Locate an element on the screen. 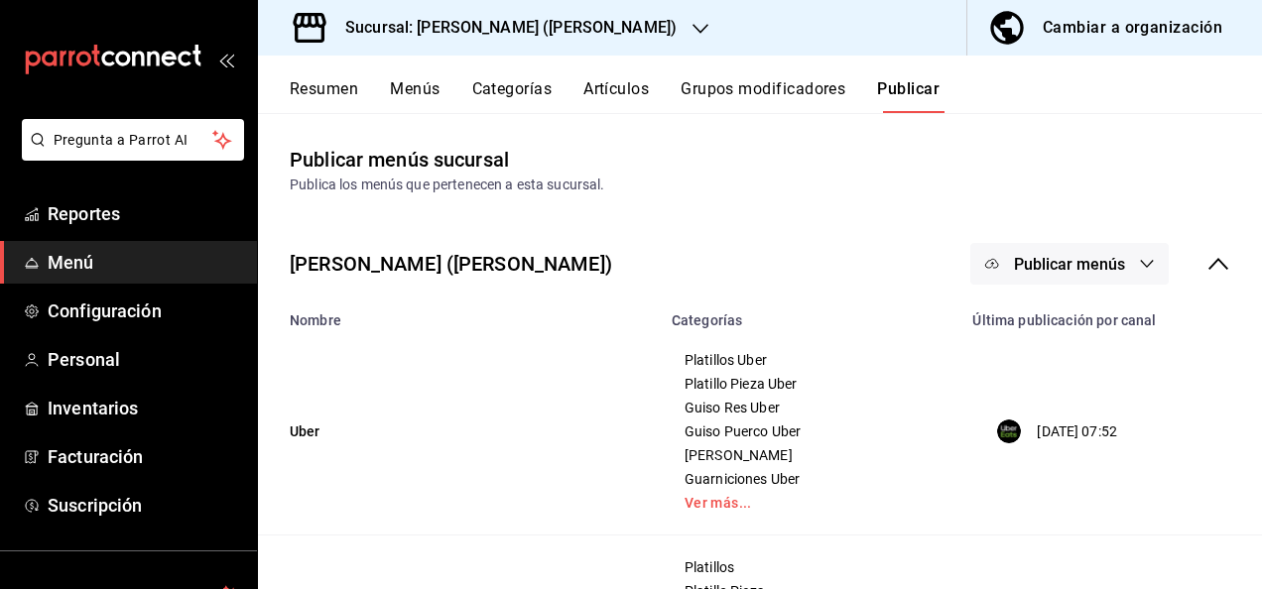 The height and width of the screenshot is (589, 1262). button: Publicar menús is located at coordinates (1070, 264).